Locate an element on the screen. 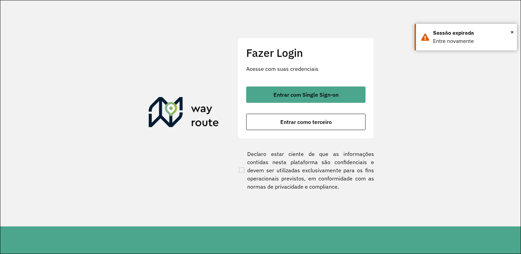  div: Sessão expirada is located at coordinates (472, 33).